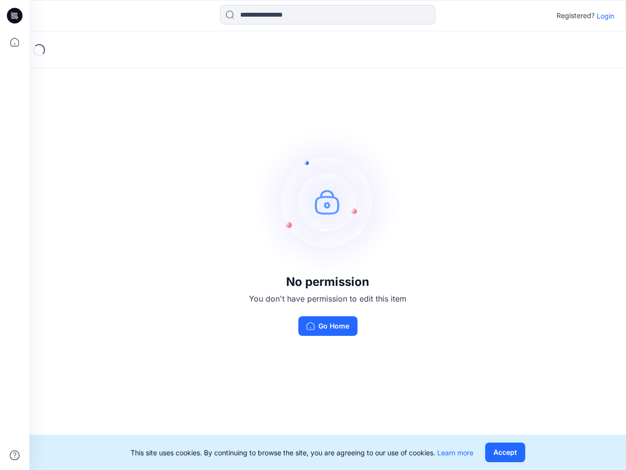  What do you see at coordinates (576, 16) in the screenshot?
I see `p: Registered?` at bounding box center [576, 16].